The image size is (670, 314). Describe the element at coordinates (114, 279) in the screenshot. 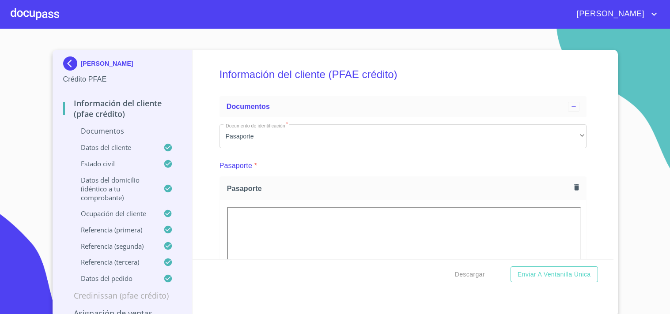

I see `p: Datos del pedido` at that location.